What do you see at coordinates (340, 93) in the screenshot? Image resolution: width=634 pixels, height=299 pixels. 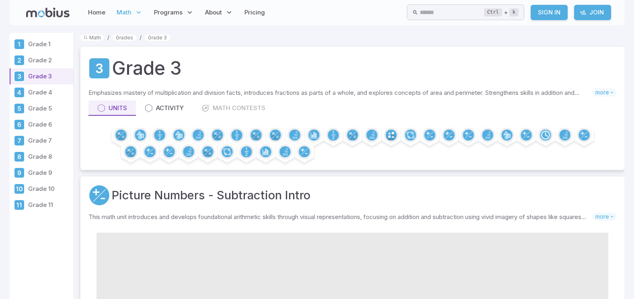 I see `p: Emphasizes mastery of multiplication and division facts, introduces fractions as parts of a whole...` at bounding box center [340, 93].